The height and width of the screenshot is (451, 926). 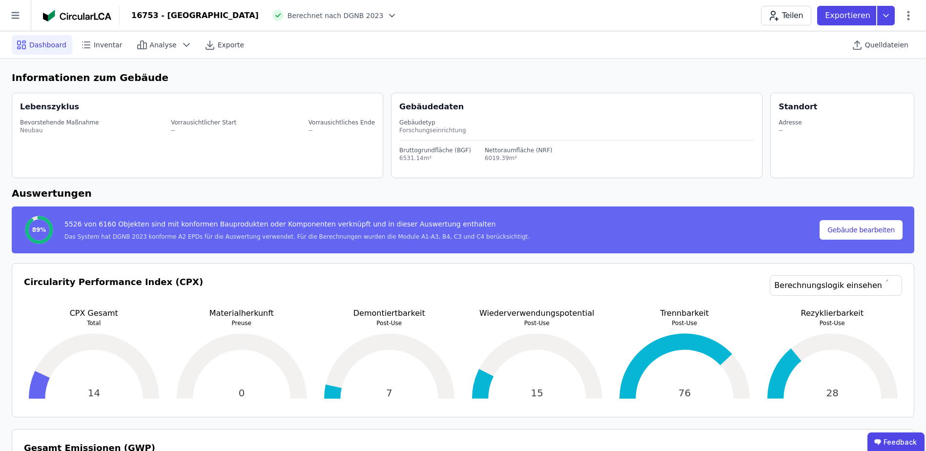 What do you see at coordinates (519, 150) in the screenshot?
I see `div: Nettoraumfläche (NRF)` at bounding box center [519, 150].